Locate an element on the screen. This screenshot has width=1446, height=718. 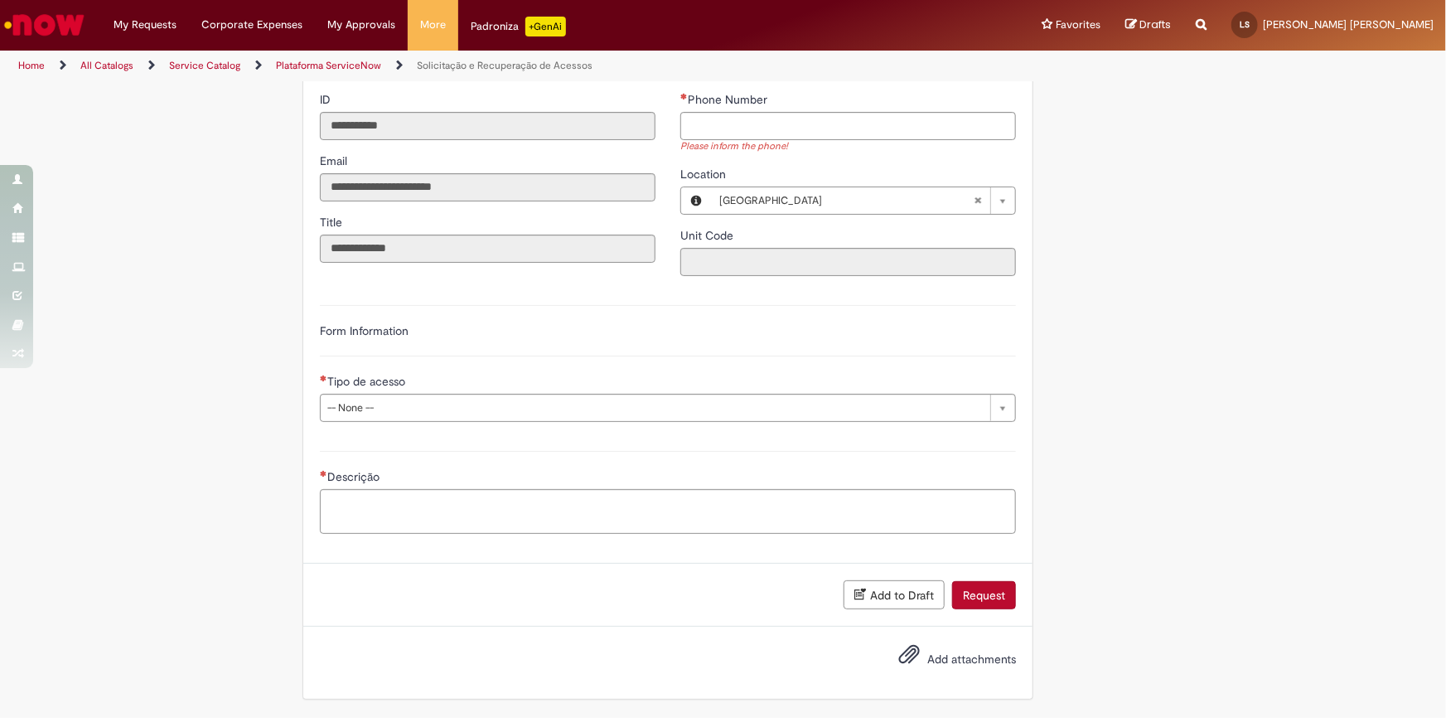
span: Corporate Expenses is located at coordinates (252, 25).